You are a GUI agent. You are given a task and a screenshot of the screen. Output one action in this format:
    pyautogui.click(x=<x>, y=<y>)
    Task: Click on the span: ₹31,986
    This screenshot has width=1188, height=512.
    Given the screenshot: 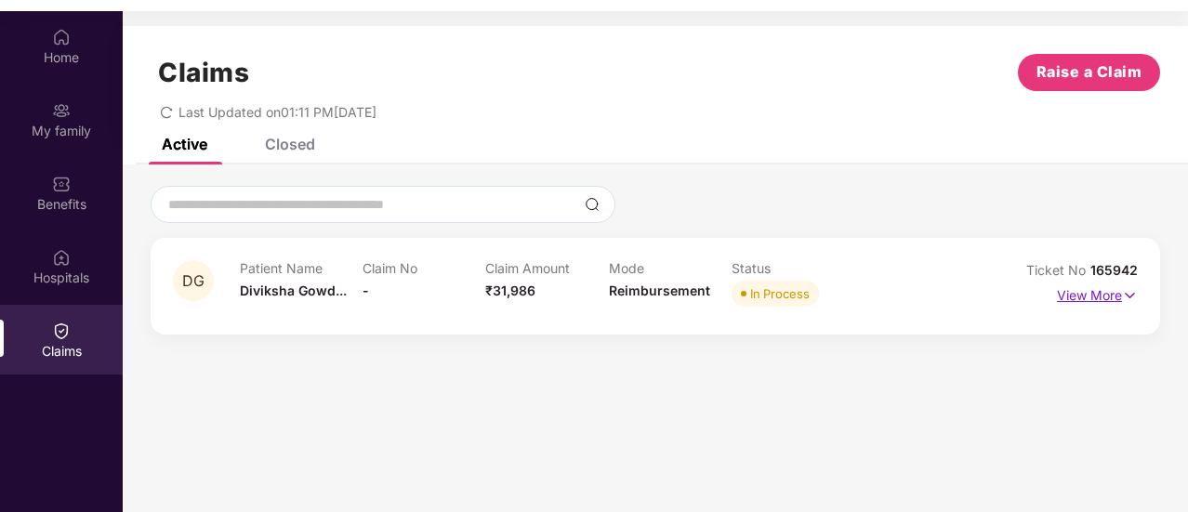 What is the action you would take?
    pyautogui.click(x=510, y=290)
    